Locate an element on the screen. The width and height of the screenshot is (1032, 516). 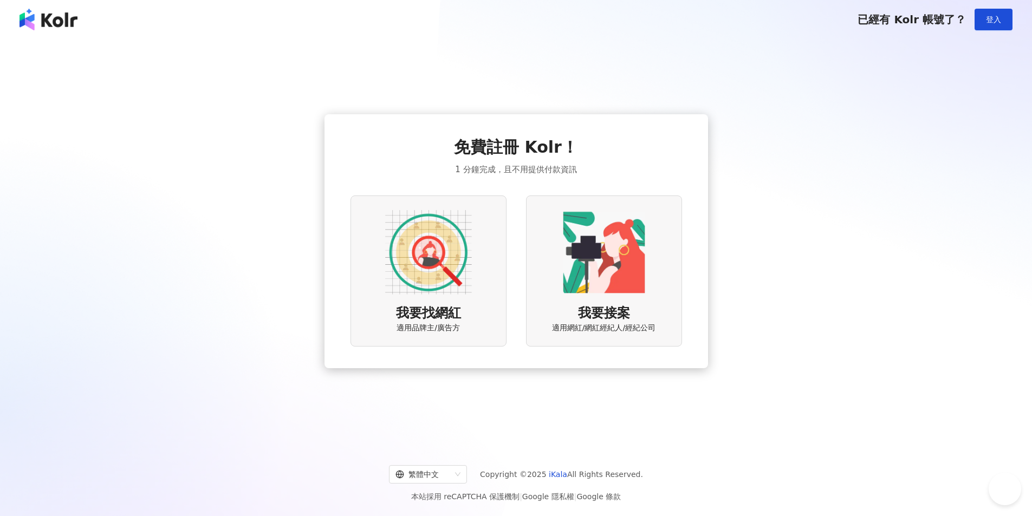
span: 我要接案 is located at coordinates (604, 314).